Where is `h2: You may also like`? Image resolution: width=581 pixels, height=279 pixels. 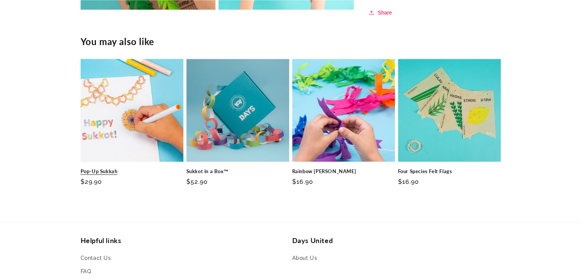 h2: You may also like is located at coordinates (291, 41).